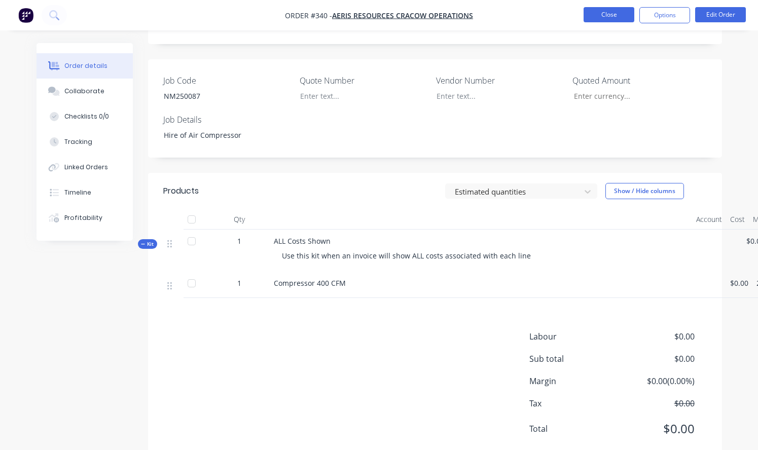  Describe the element at coordinates (26, 15) in the screenshot. I see `img: Factory` at that location.